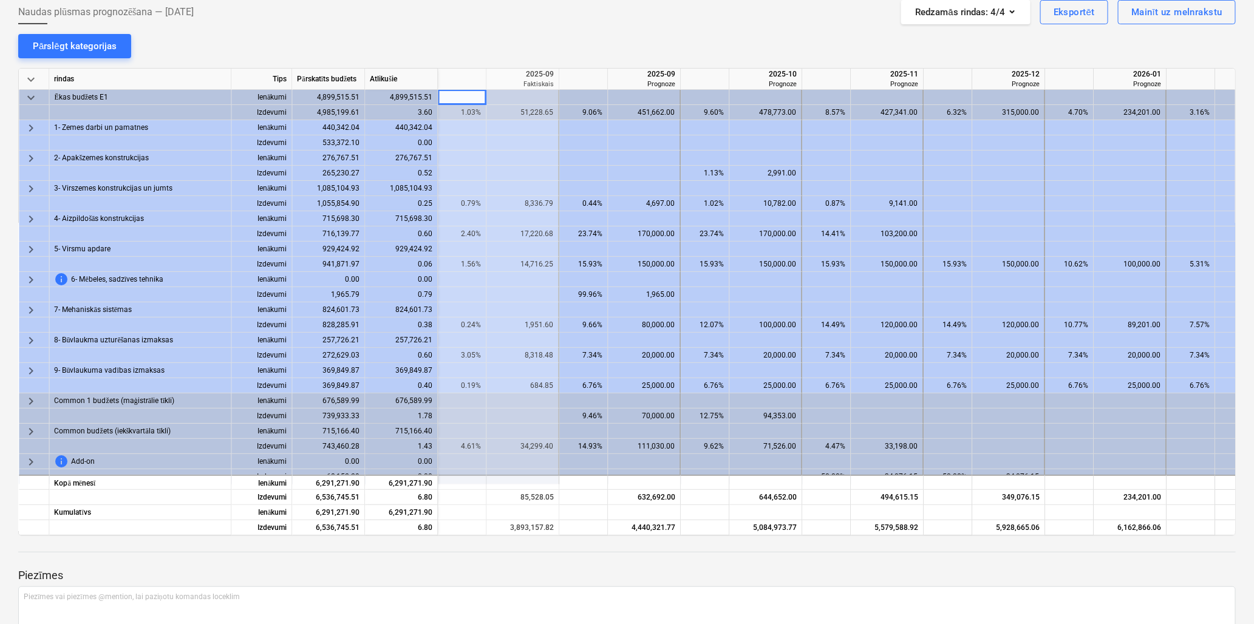 Image resolution: width=1254 pixels, height=624 pixels. Describe the element at coordinates (329, 295) in the screenshot. I see `div: 1,965.79` at that location.